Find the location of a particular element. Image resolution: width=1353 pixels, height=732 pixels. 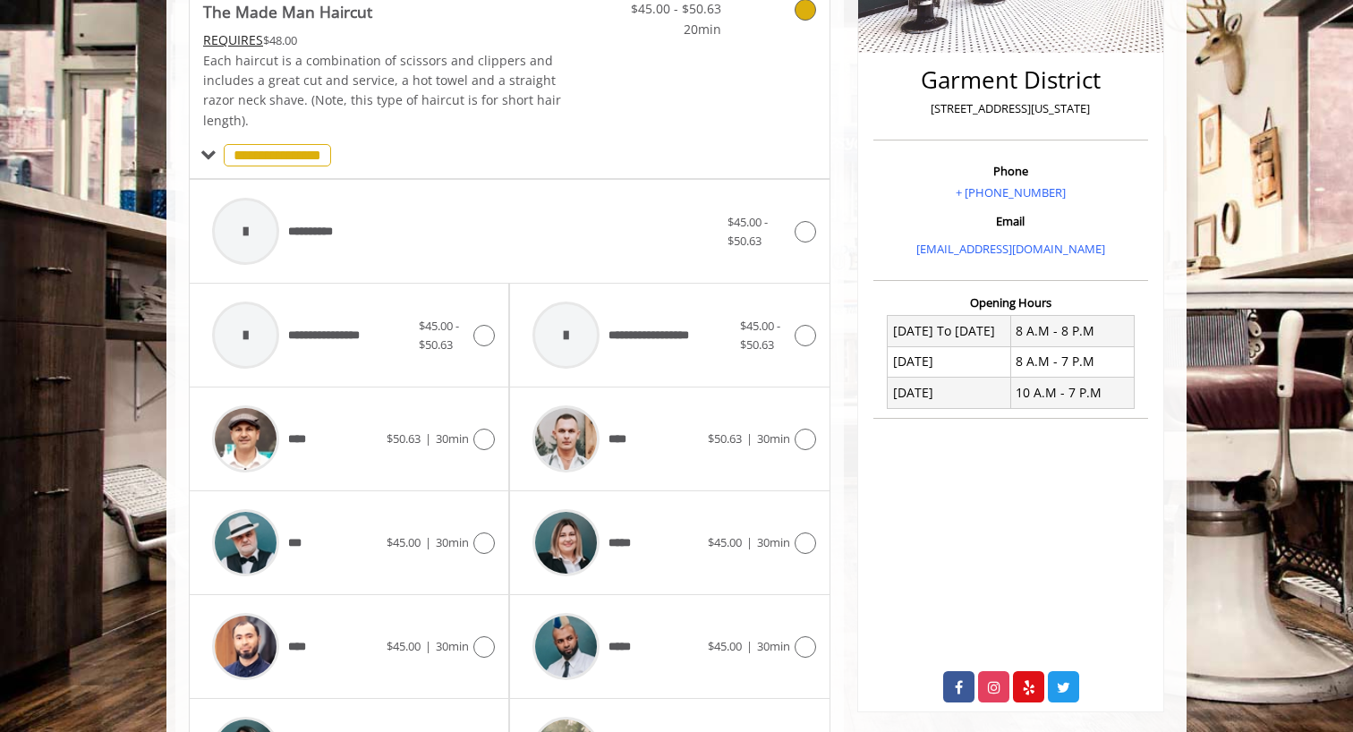

span: This service needs some Advance to be paid before we block your appointment is located at coordinates (233, 39).